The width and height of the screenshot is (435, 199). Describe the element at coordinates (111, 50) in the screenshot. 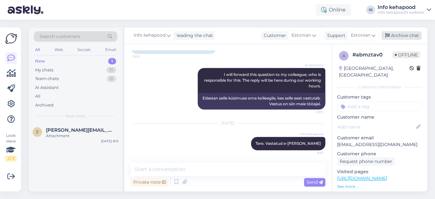

I see `div: Email` at that location.